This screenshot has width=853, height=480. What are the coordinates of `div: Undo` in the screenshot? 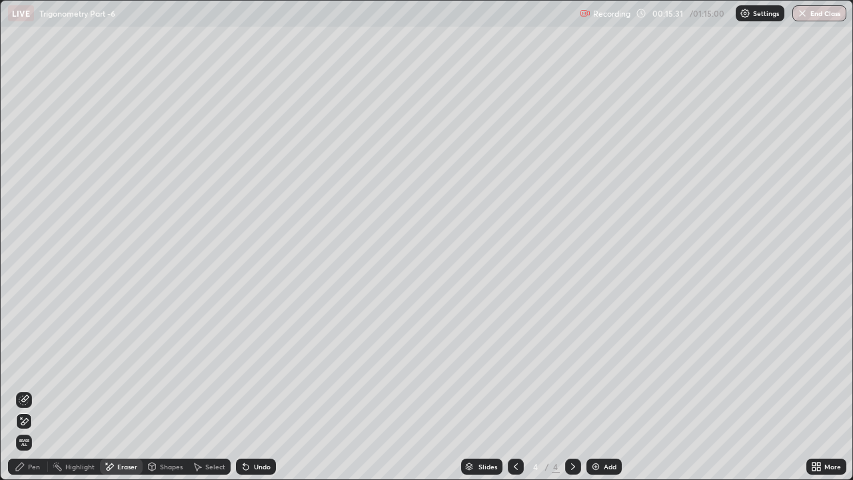 It's located at (262, 466).